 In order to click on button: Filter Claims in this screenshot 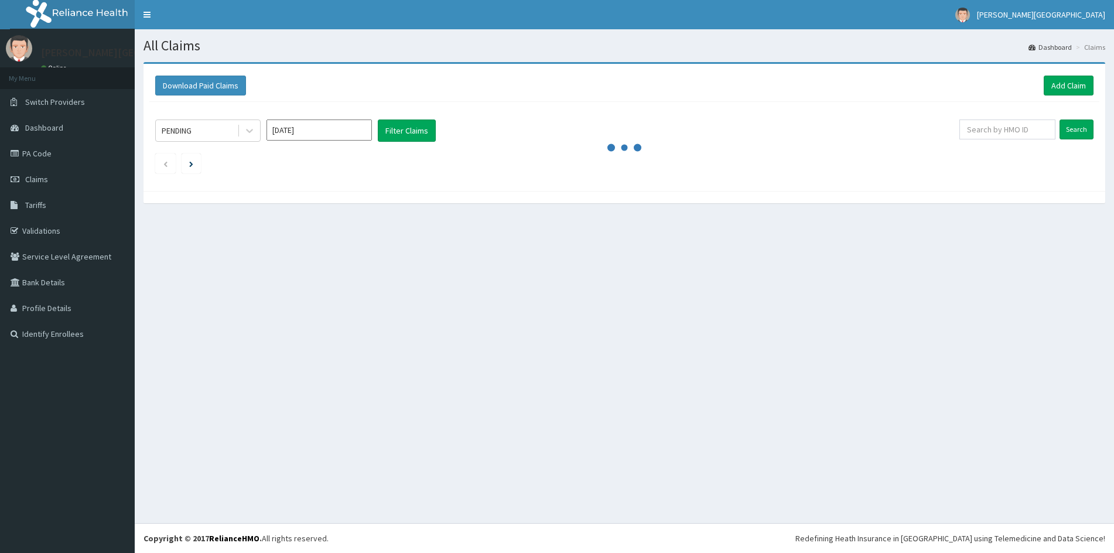, I will do `click(406, 131)`.